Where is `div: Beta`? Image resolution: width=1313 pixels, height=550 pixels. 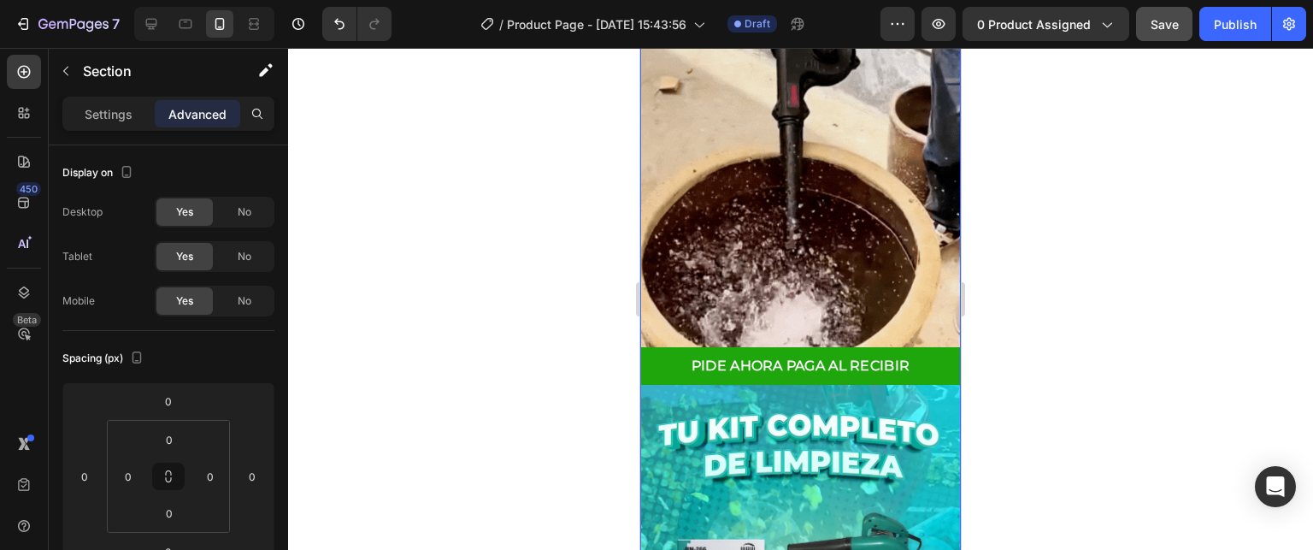 div: Beta is located at coordinates (26, 320).